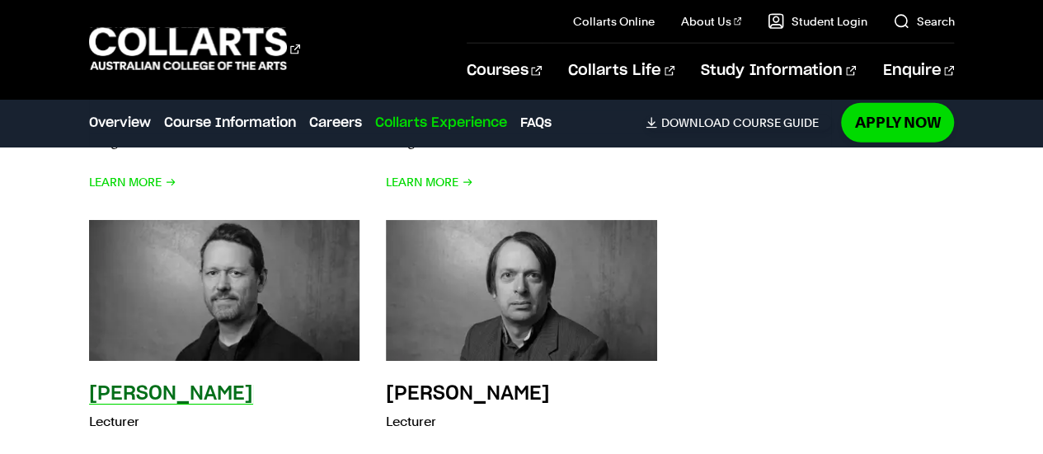  I want to click on a: Apply Now, so click(897, 122).